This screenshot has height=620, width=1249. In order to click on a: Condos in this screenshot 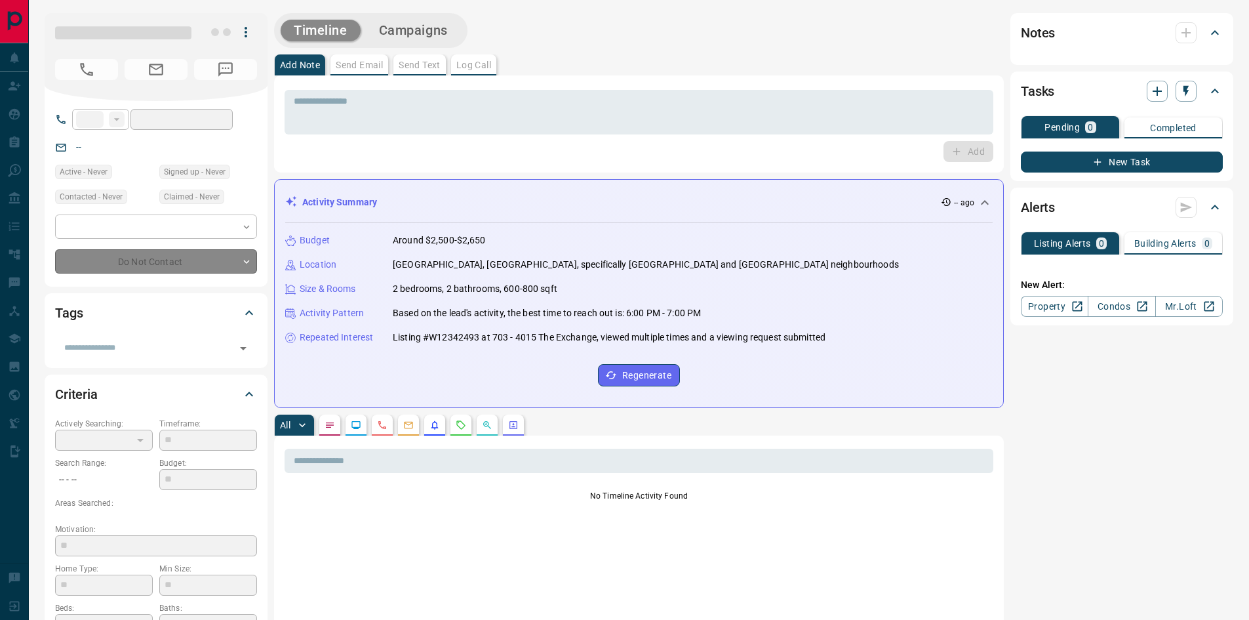, I will do `click(1121, 306)`.